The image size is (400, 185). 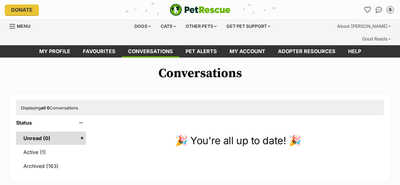 I want to click on img: logo-e224e6f780fb5917bec1dbf3a21bbac754714ae5b6737aabdf751b685950b380.svg, so click(x=200, y=10).